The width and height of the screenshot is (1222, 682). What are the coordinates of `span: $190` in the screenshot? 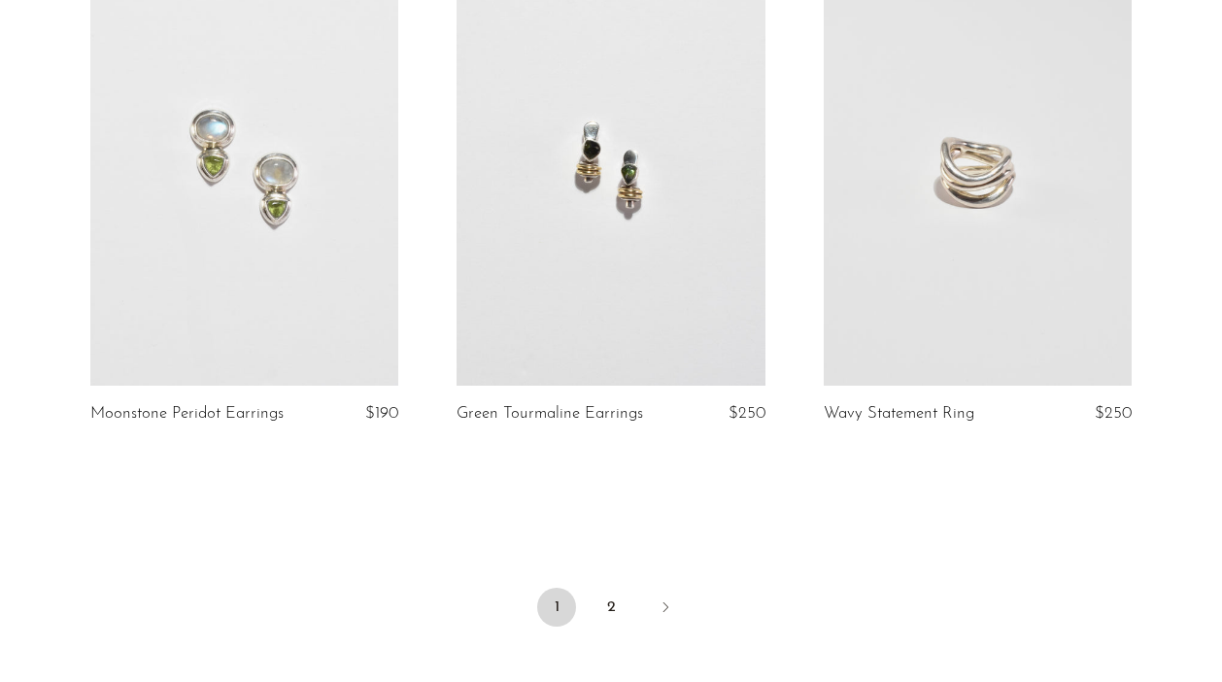 It's located at (382, 413).